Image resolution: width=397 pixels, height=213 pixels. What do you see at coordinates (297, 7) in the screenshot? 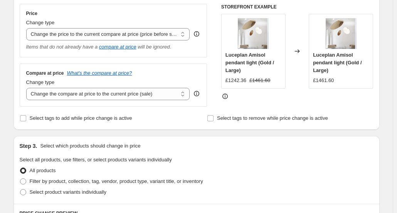
I see `h6: STOREFRONT EXAMPLE` at bounding box center [297, 7].